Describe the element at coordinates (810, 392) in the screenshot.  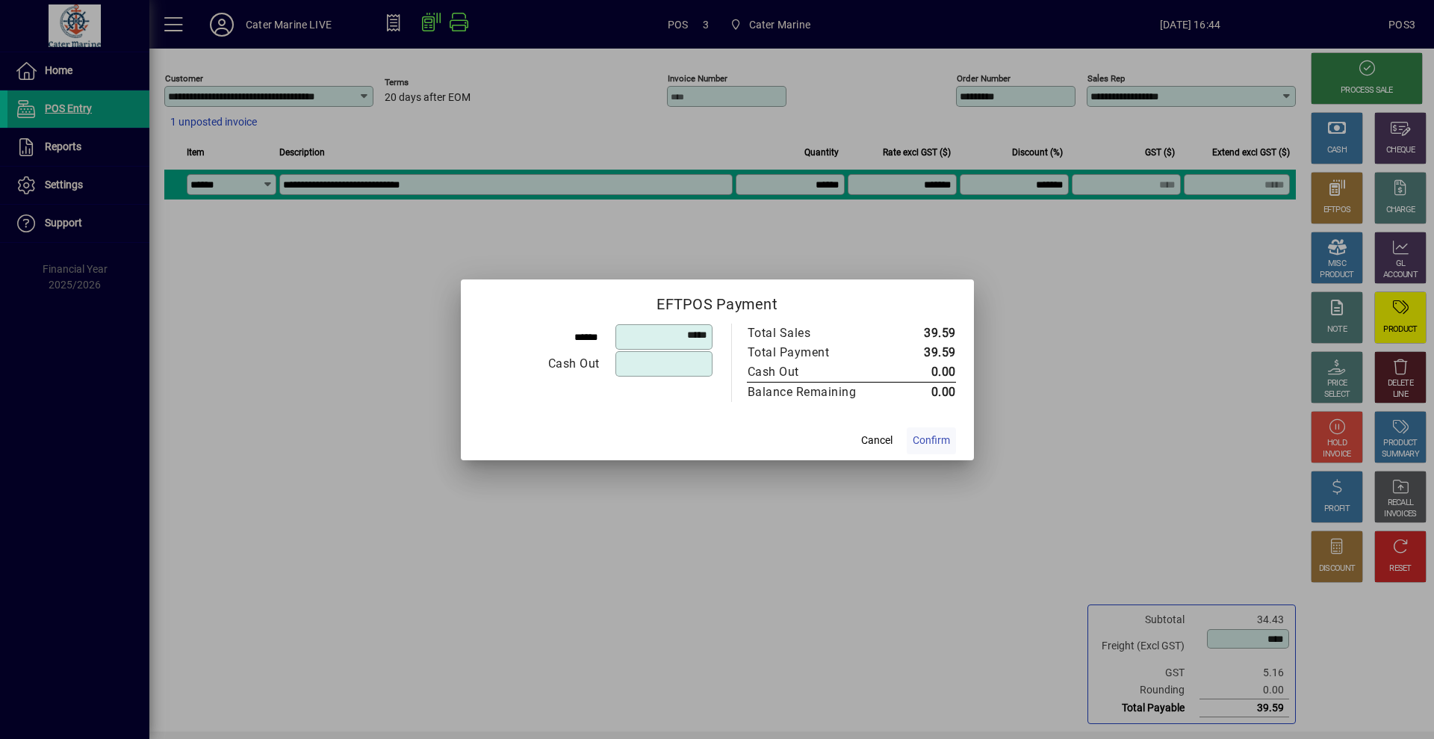
I see `div: Balance Remaining` at that location.